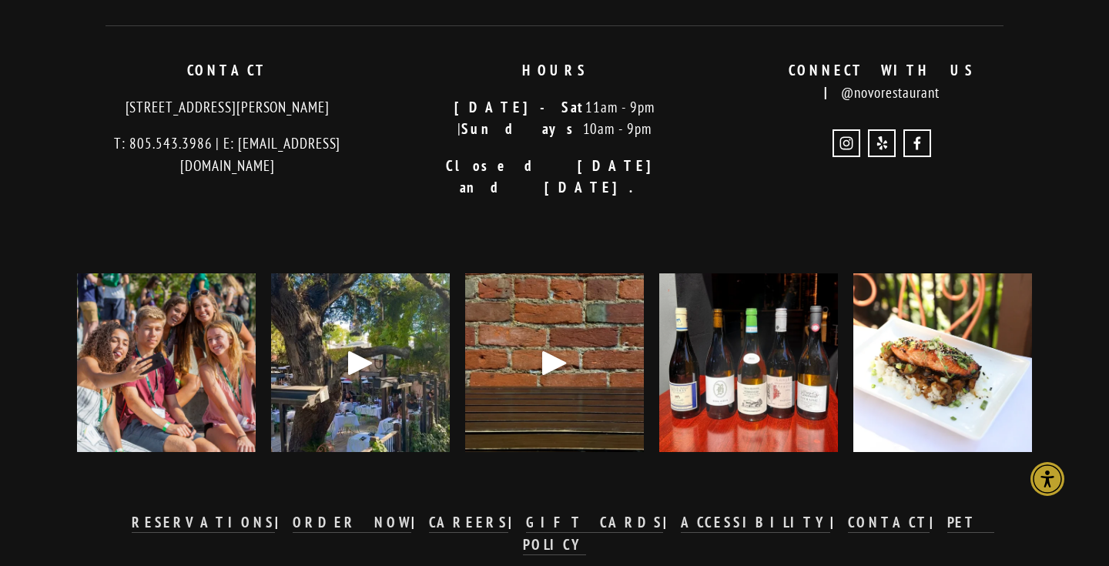  What do you see at coordinates (469, 523) in the screenshot?
I see `a: CAREERS` at bounding box center [469, 523].